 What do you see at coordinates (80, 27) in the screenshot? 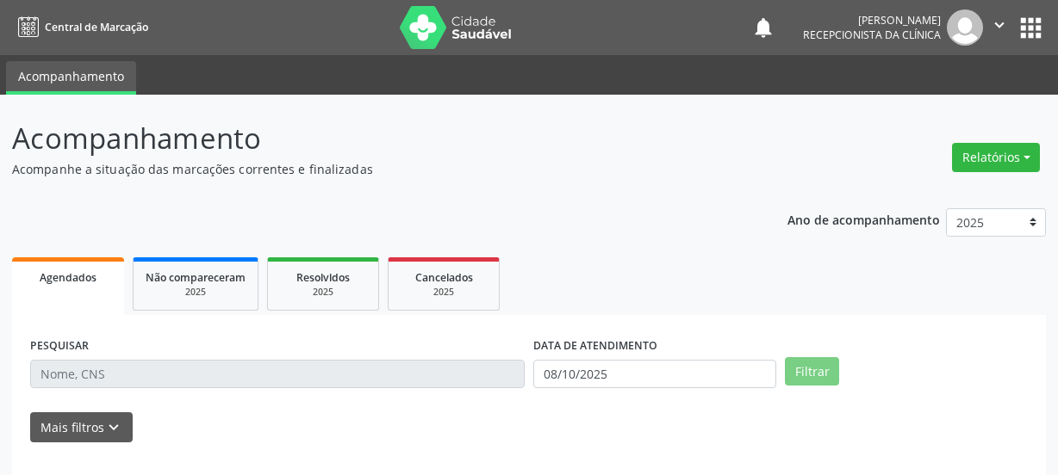
I see `a: Central de Marcação` at bounding box center [80, 27].